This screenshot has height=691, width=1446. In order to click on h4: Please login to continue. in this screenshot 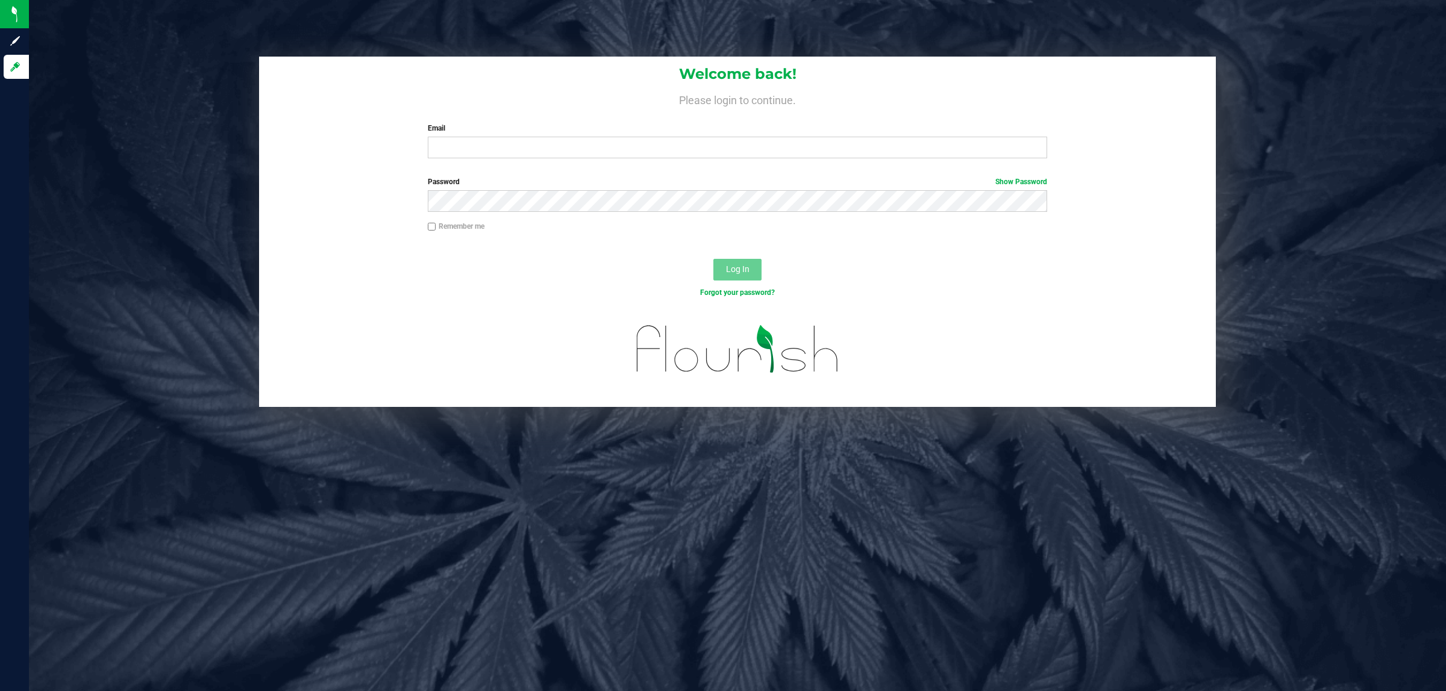, I will do `click(737, 99)`.